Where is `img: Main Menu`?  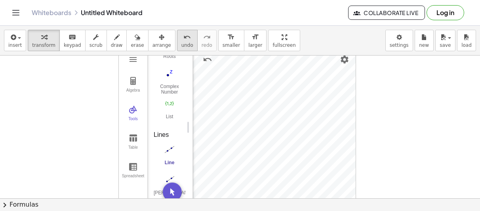
img: Main Menu is located at coordinates (133, 59).